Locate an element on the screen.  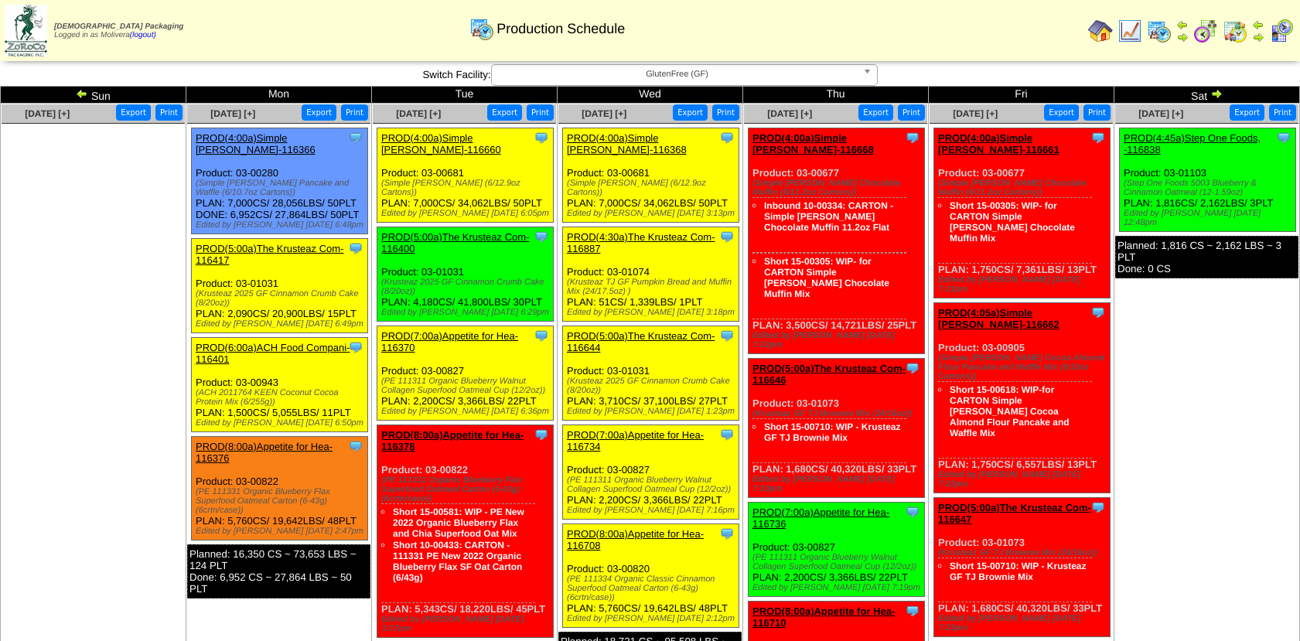
div: Product: 03-00681 PLAN: 7,000CS / 34,062LBS / 50PLT is located at coordinates (466, 176).